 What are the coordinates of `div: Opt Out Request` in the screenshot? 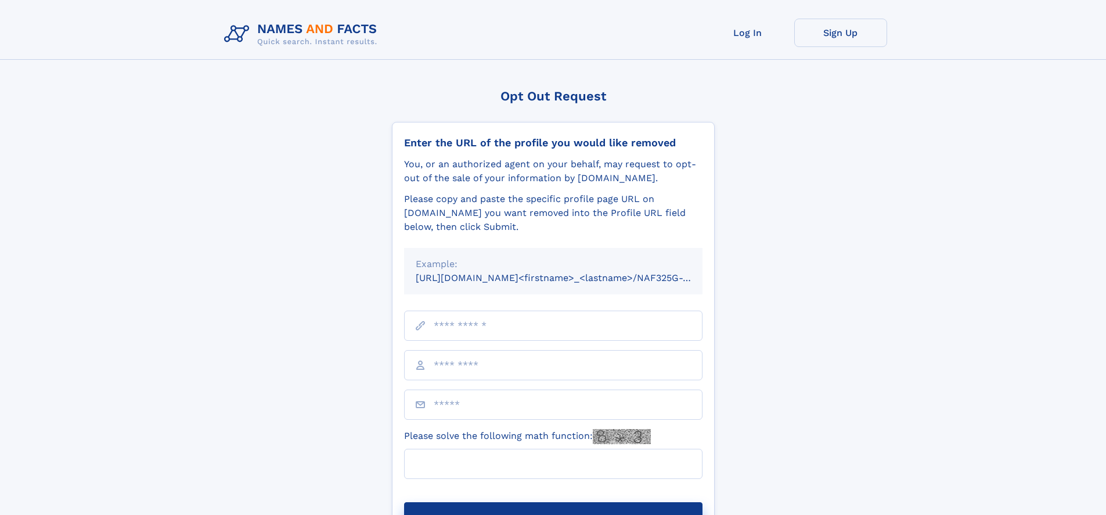 It's located at (553, 96).